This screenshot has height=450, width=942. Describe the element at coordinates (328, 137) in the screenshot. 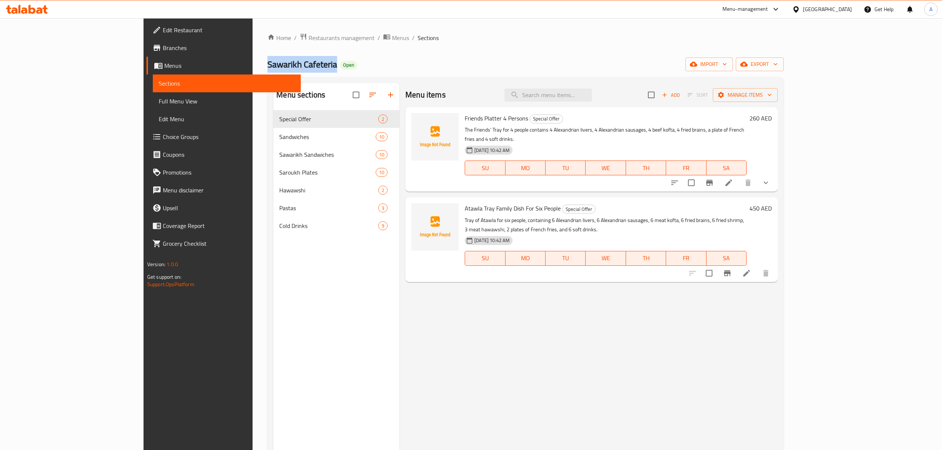

I see `div: Sandwiches` at that location.